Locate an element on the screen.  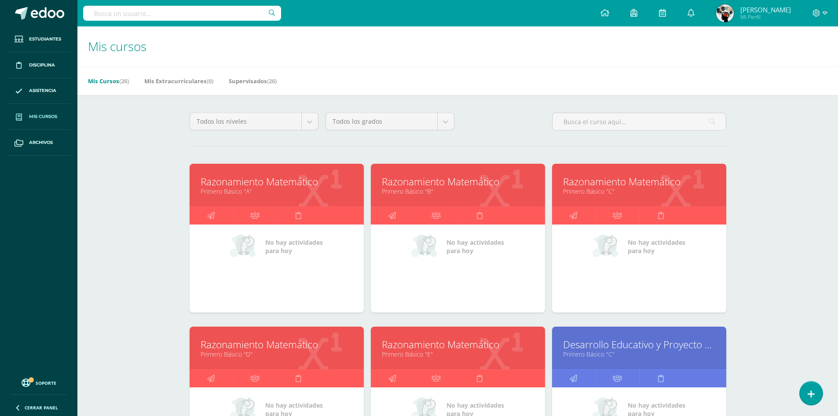
input: Busca el curso aquí... is located at coordinates (639, 121).